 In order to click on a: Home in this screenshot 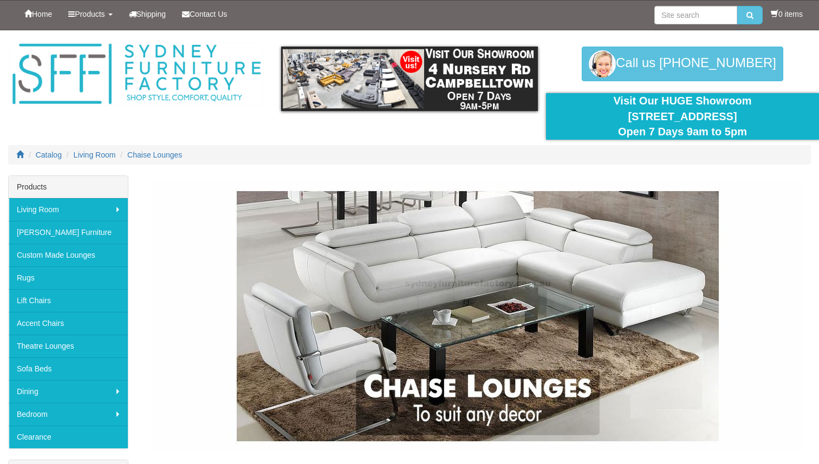, I will do `click(38, 14)`.